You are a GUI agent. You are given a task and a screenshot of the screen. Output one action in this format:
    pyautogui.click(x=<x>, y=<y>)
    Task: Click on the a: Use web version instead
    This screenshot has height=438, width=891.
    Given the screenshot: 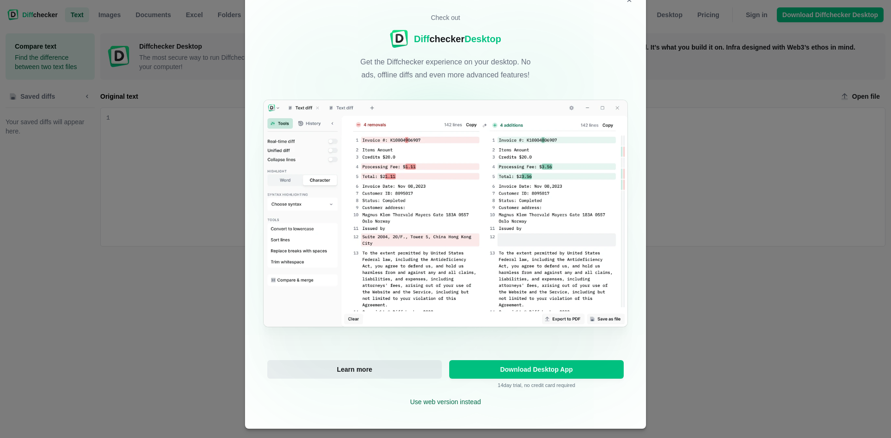 What is the action you would take?
    pyautogui.click(x=445, y=402)
    